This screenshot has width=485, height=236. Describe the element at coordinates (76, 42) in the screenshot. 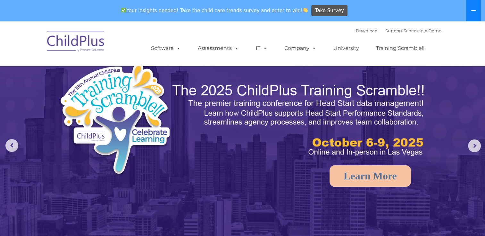

I see `img: ChildPlus by Procare Solutions` at that location.